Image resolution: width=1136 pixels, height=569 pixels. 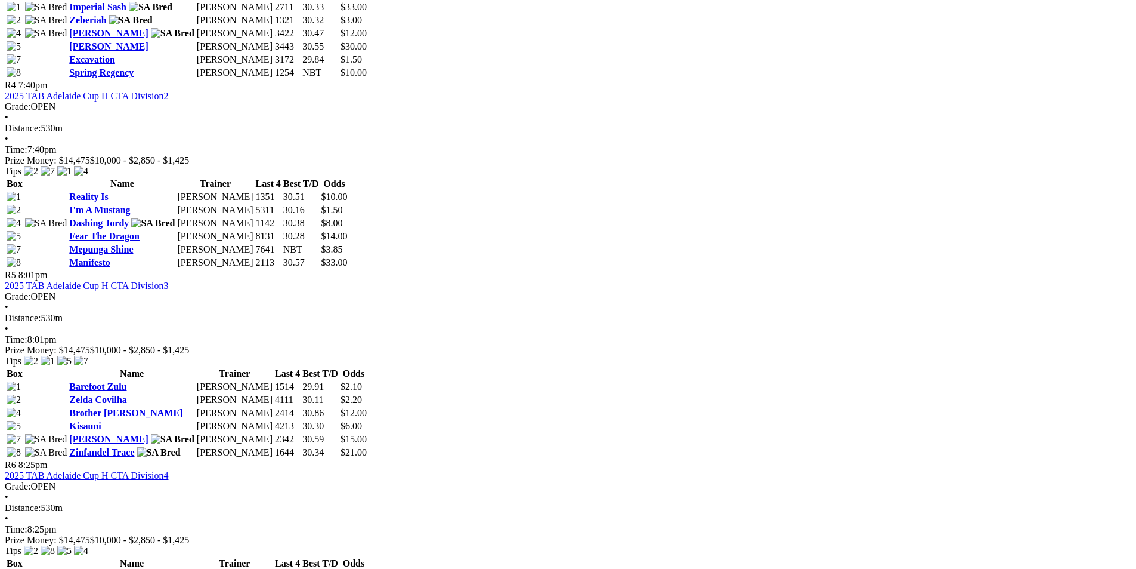 I want to click on td: 2113, so click(x=268, y=262).